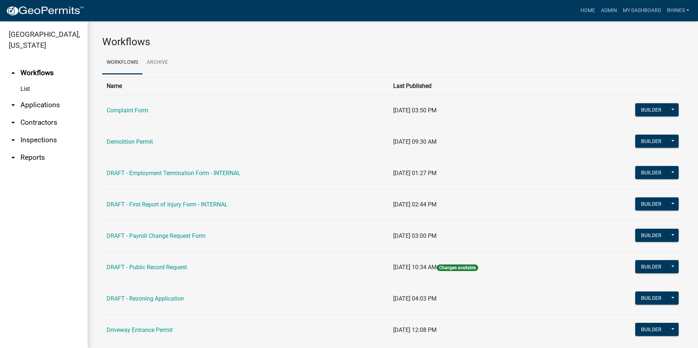 Image resolution: width=698 pixels, height=348 pixels. I want to click on a: Workflows, so click(122, 63).